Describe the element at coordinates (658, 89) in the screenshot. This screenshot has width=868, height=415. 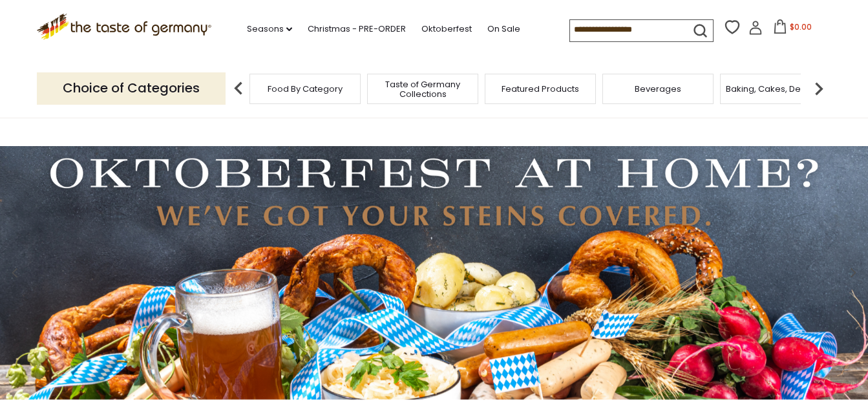
I see `span: Beverages` at that location.